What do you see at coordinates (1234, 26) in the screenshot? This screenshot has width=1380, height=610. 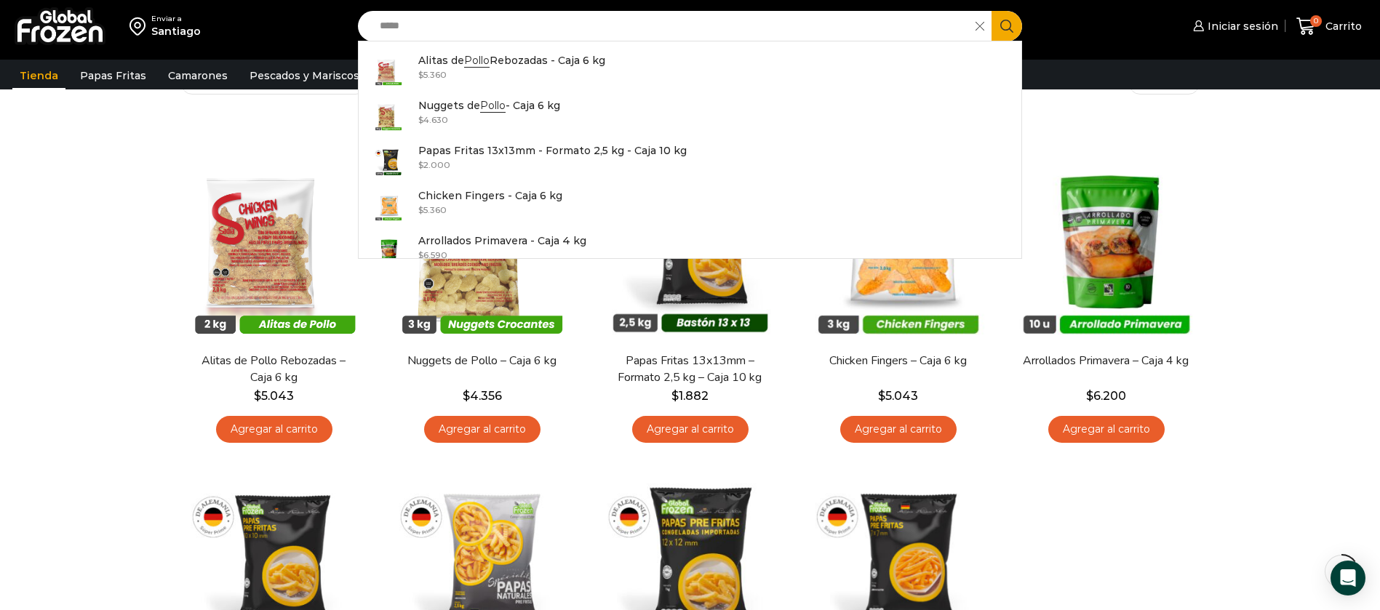 I see `a: Iniciar sesión` at bounding box center [1234, 26].